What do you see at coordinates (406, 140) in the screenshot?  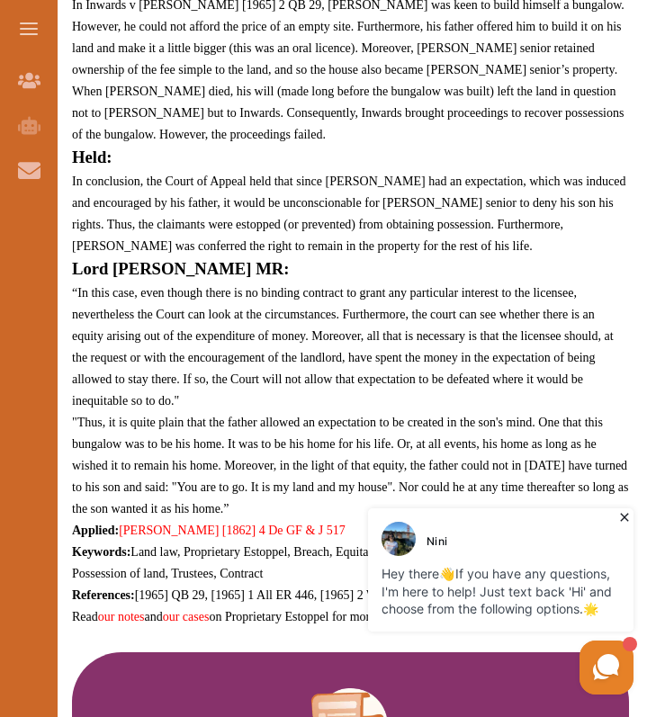 I see `i: 1` at bounding box center [406, 140].